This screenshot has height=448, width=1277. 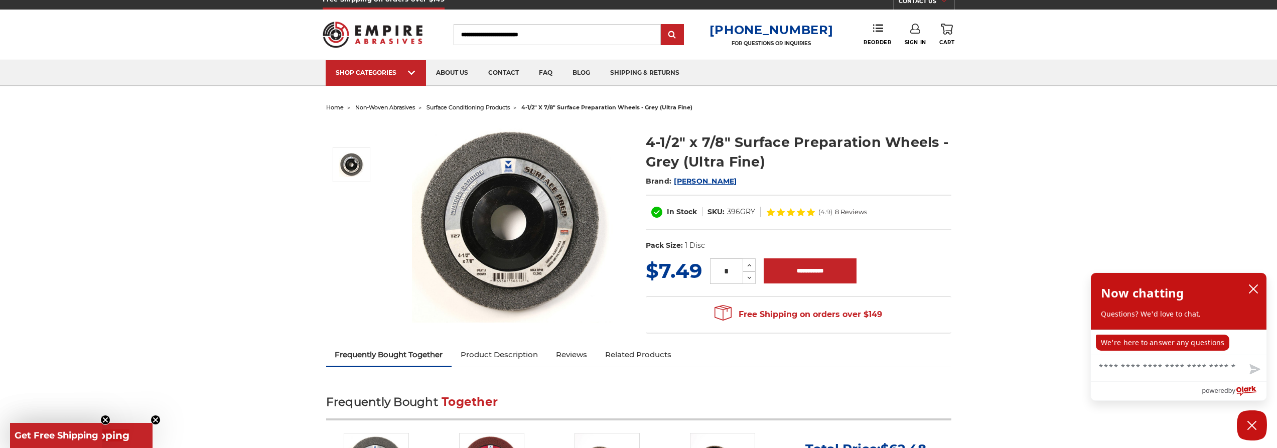 What do you see at coordinates (915, 42) in the screenshot?
I see `span: Sign In` at bounding box center [915, 42].